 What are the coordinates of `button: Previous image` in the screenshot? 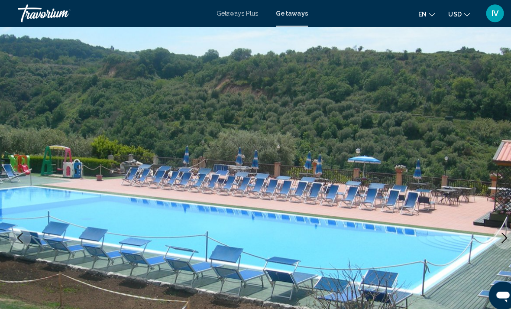 It's located at (19, 232).